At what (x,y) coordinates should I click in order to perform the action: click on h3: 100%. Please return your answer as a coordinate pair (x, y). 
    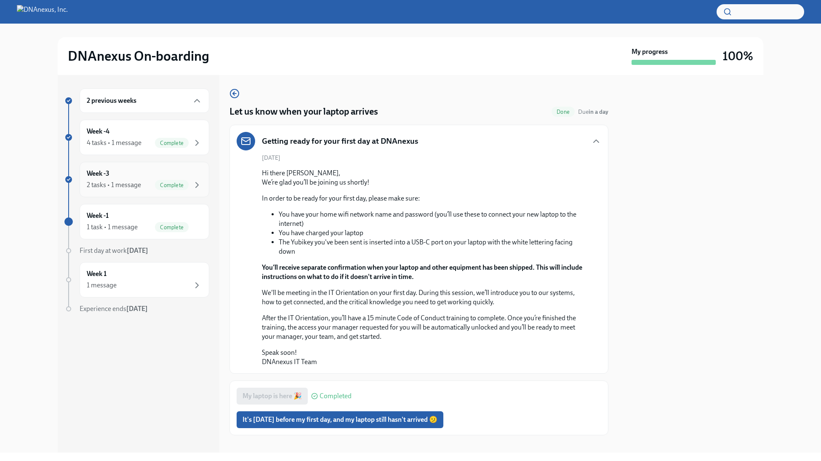
    Looking at the image, I should click on (737, 56).